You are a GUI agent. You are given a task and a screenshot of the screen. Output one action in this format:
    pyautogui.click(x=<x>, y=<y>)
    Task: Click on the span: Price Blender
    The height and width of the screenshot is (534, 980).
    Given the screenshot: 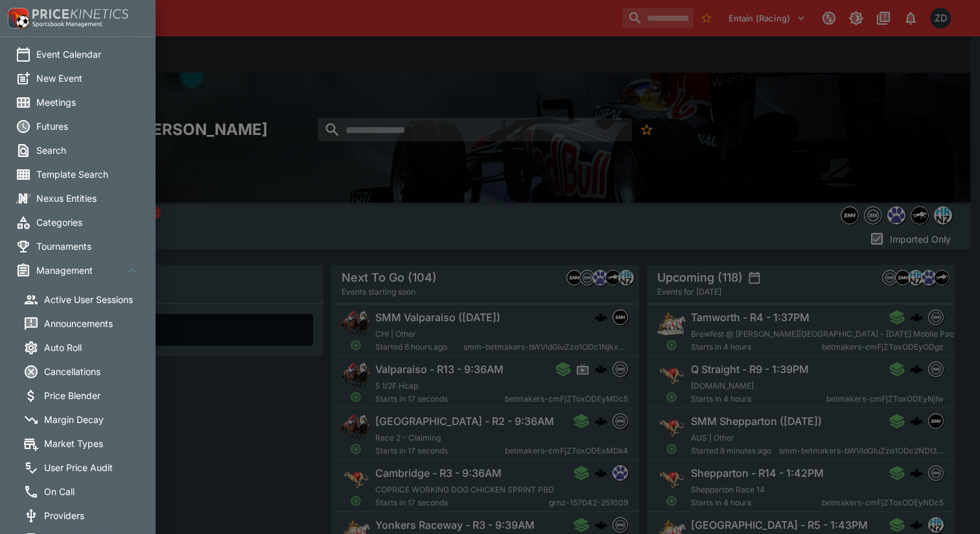 What is the action you would take?
    pyautogui.click(x=96, y=395)
    